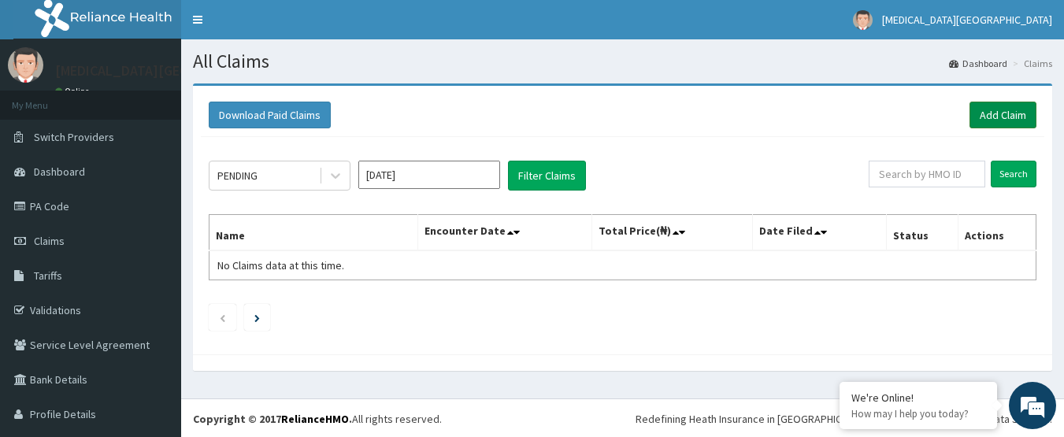 This screenshot has height=437, width=1064. What do you see at coordinates (927, 174) in the screenshot?
I see `input: Search by HMO ID` at bounding box center [927, 174].